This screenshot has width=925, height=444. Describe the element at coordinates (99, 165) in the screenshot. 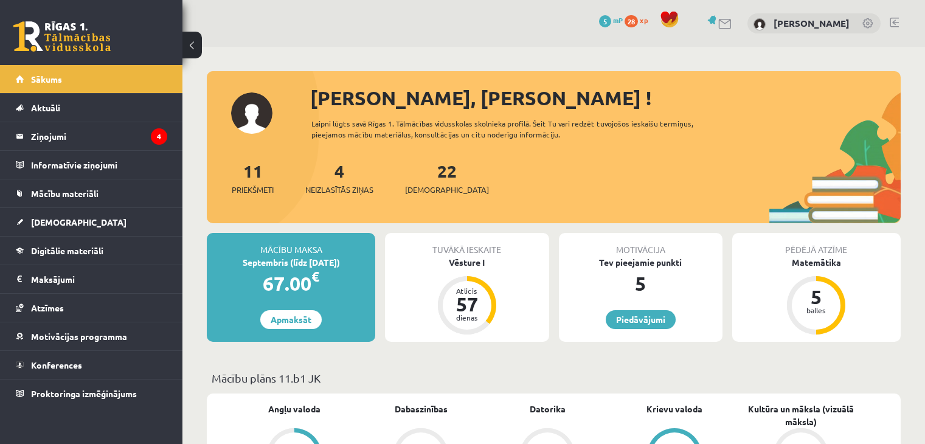

I see `legend: Informatīvie ziņojumi` at that location.